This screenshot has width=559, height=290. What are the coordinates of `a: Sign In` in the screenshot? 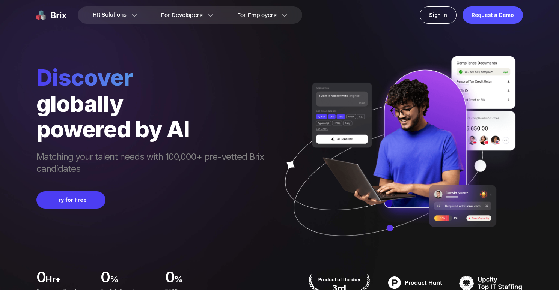 It's located at (438, 15).